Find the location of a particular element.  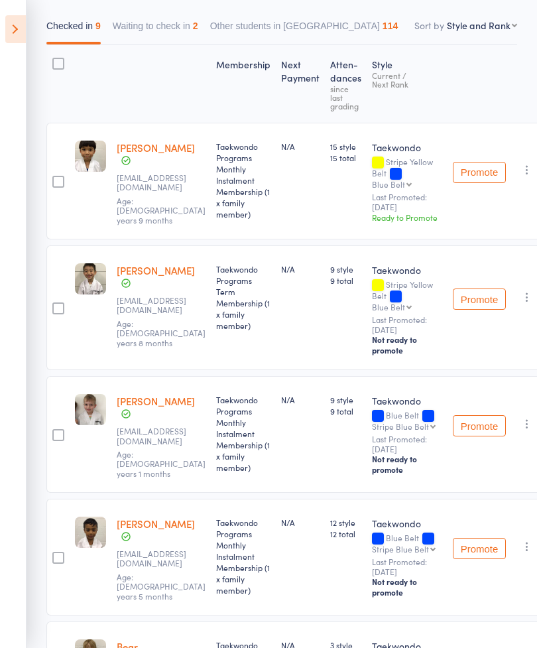

div: Style is located at coordinates (407, 84).